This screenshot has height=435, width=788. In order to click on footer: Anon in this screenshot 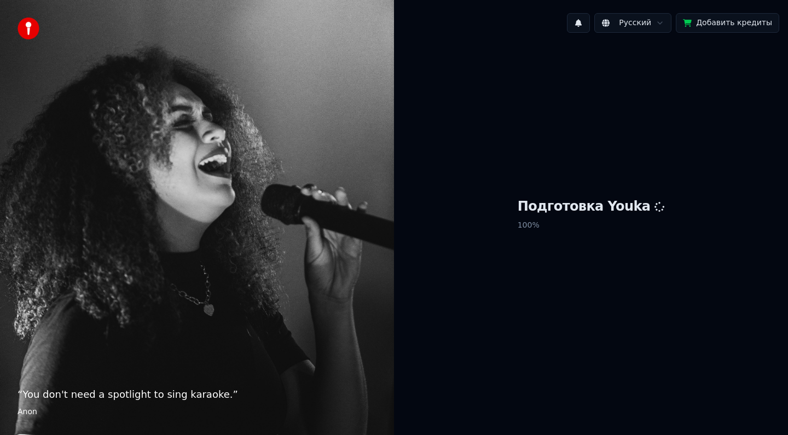, I will do `click(197, 412)`.